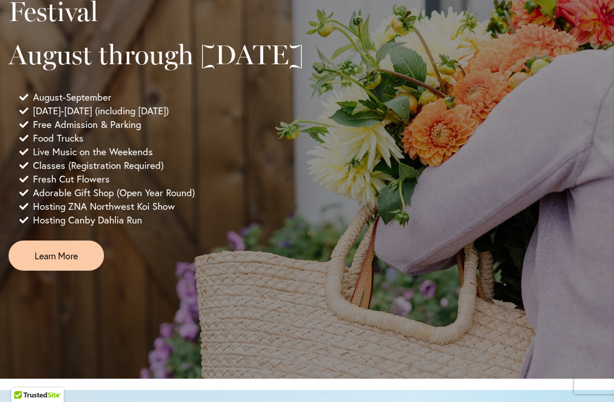 The width and height of the screenshot is (614, 402). Describe the element at coordinates (104, 206) in the screenshot. I see `span: Hosting ZNA Northwest Koi Show` at that location.